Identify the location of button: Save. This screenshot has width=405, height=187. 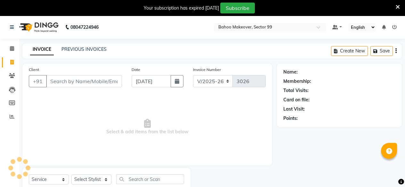
(381, 51).